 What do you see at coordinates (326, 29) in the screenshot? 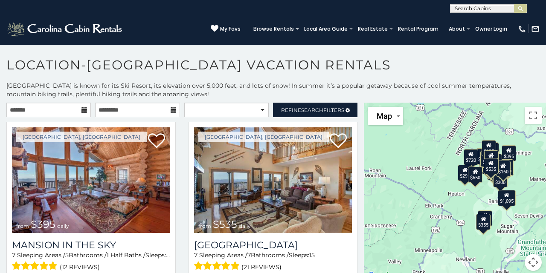
I see `a: Local Area Guide` at bounding box center [326, 29].